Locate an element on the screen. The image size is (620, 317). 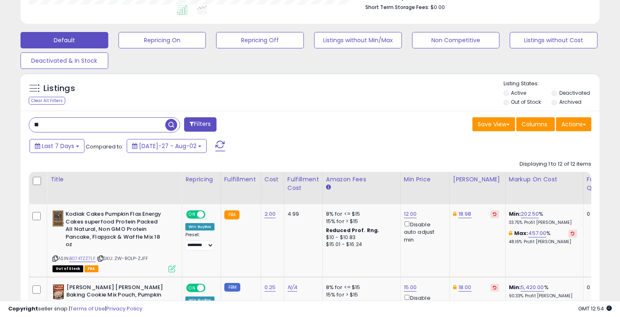
a: 15.00 is located at coordinates (411, 288).